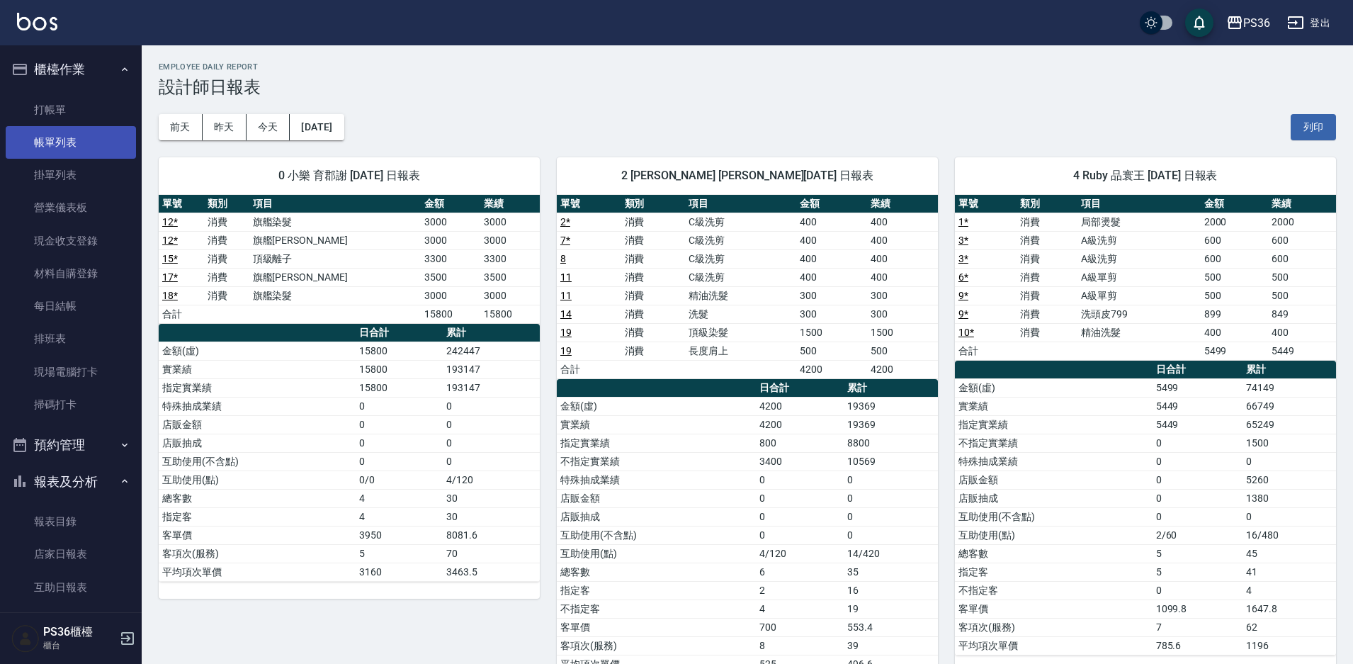  Describe the element at coordinates (1289, 590) in the screenshot. I see `td: 4` at that location.